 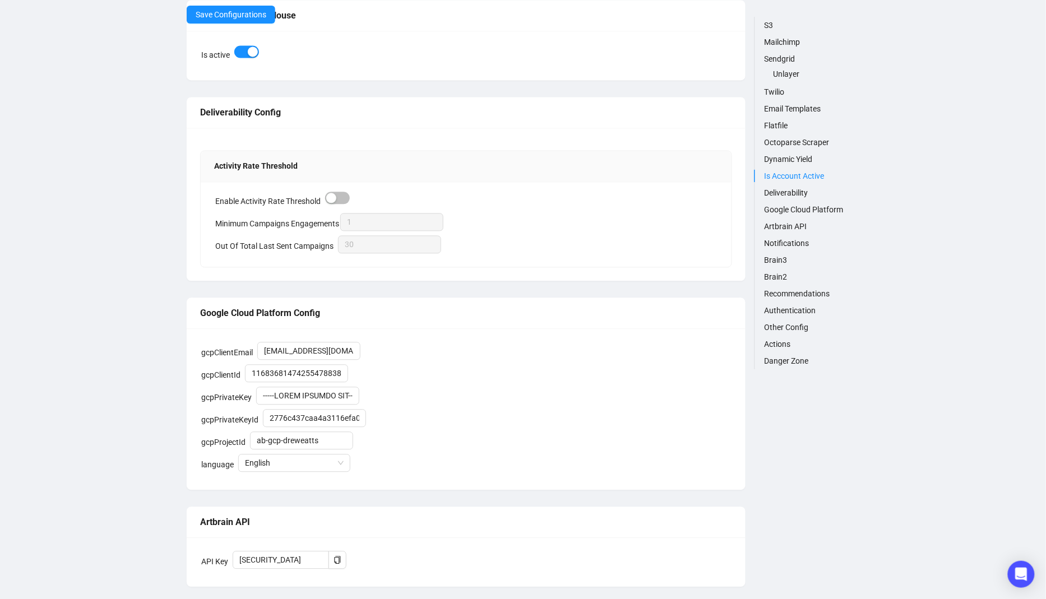 What do you see at coordinates (812, 311) in the screenshot?
I see `a: Authentication` at bounding box center [812, 311].